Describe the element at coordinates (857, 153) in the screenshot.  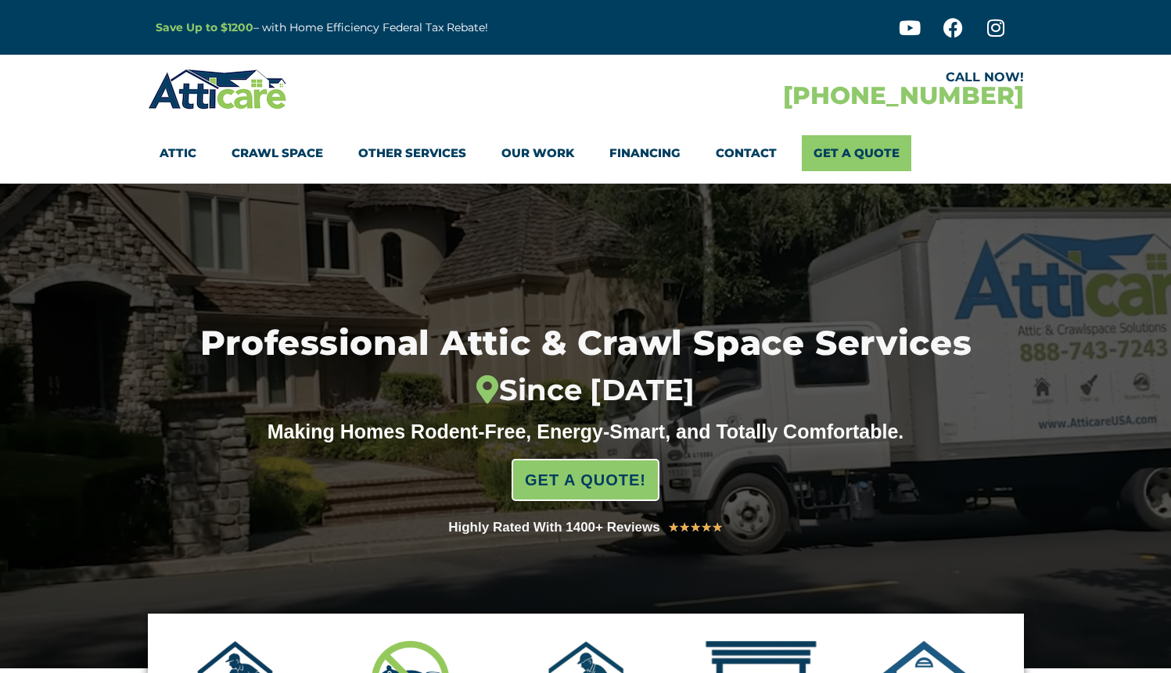
I see `a: Get A Quote` at that location.